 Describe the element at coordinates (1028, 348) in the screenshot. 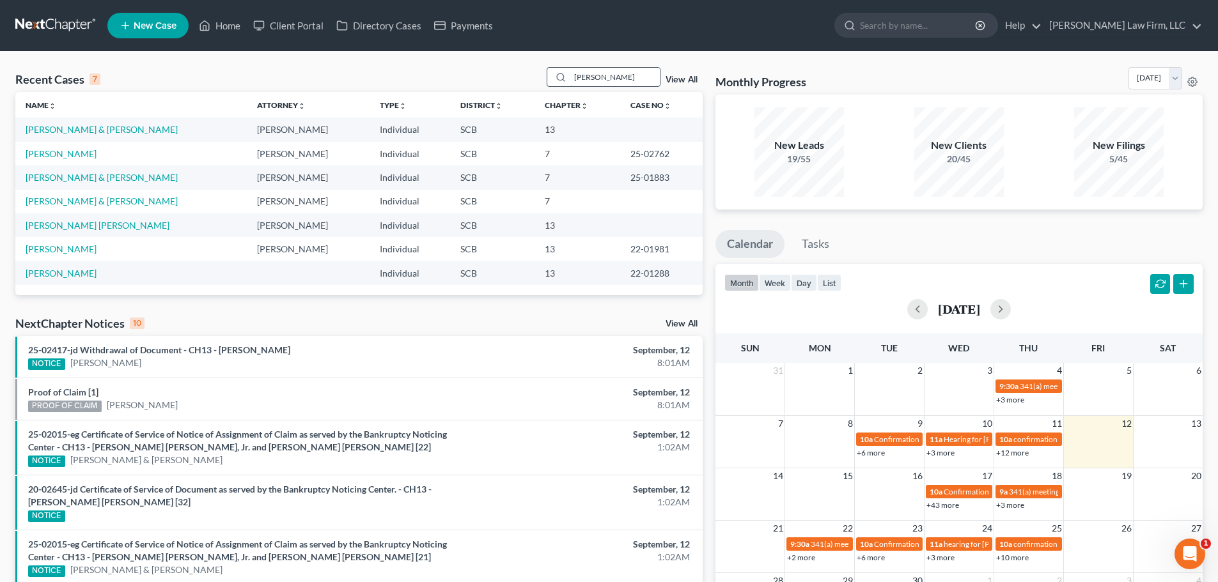

I see `span: Thu` at that location.